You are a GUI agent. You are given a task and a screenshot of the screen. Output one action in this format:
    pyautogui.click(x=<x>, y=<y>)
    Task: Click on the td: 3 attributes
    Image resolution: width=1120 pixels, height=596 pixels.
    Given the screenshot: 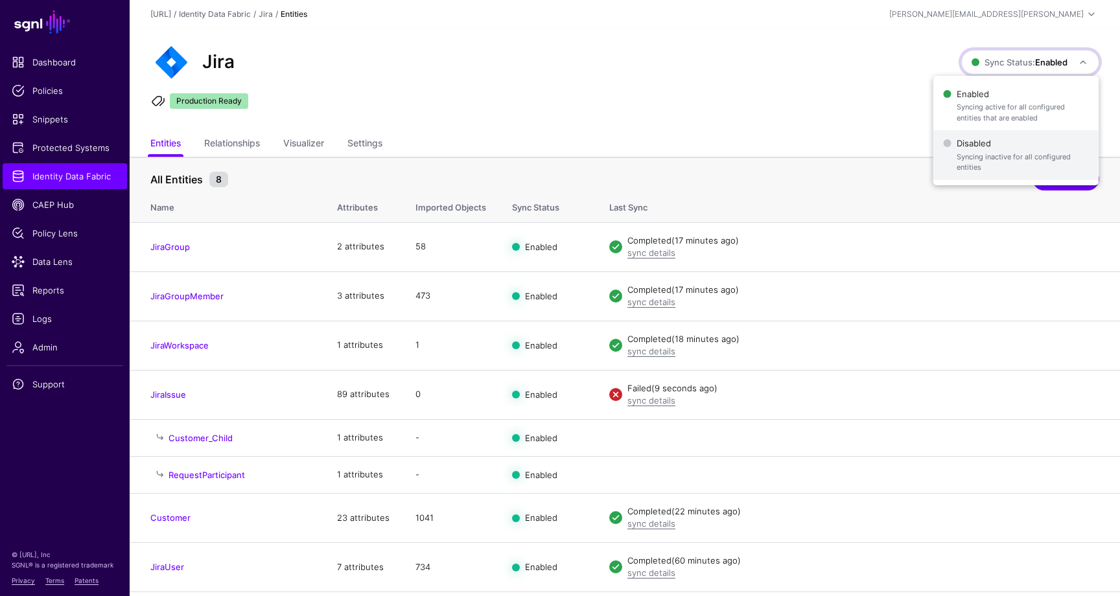 What is the action you would take?
    pyautogui.click(x=363, y=296)
    